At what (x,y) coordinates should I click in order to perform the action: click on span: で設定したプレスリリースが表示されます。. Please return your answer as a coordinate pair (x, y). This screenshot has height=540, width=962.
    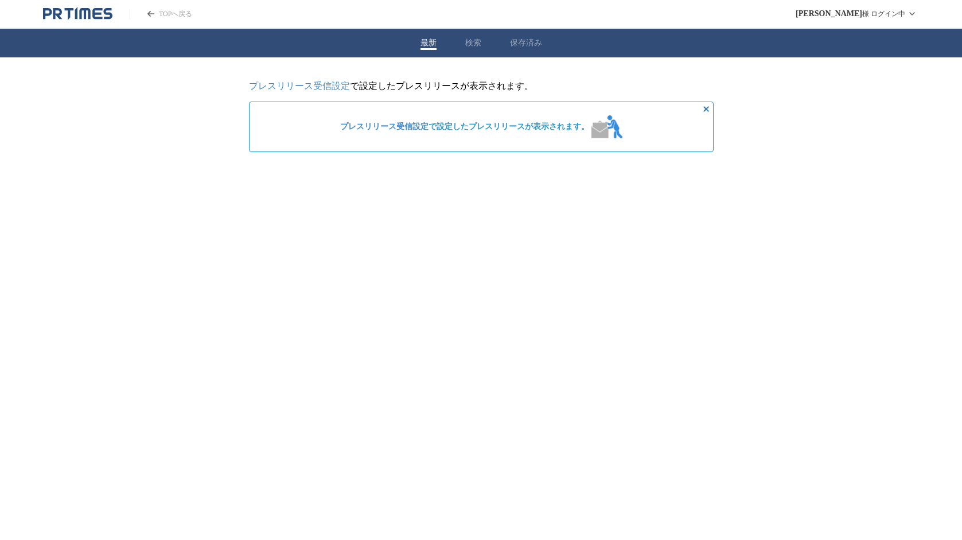
    Looking at the image, I should click on (465, 127).